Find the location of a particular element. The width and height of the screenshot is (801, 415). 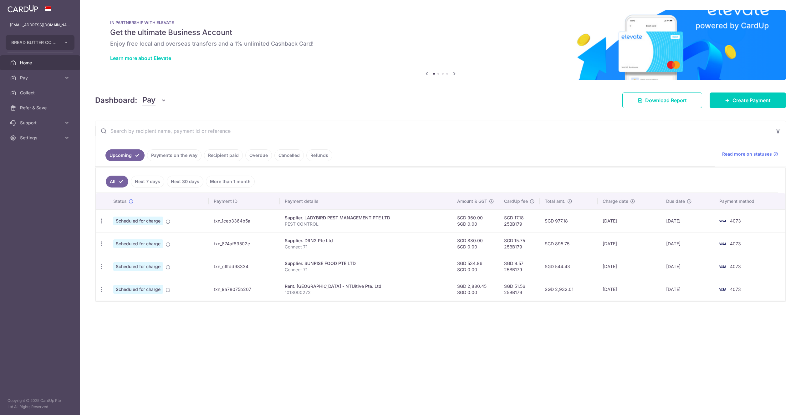

img: CardUp is located at coordinates (23, 9).